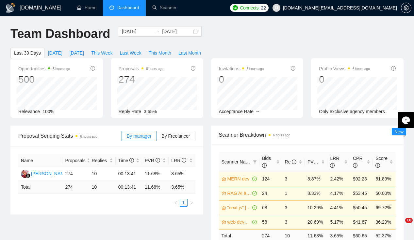  Describe the element at coordinates (160, 53) in the screenshot. I see `button: This Month` at that location.